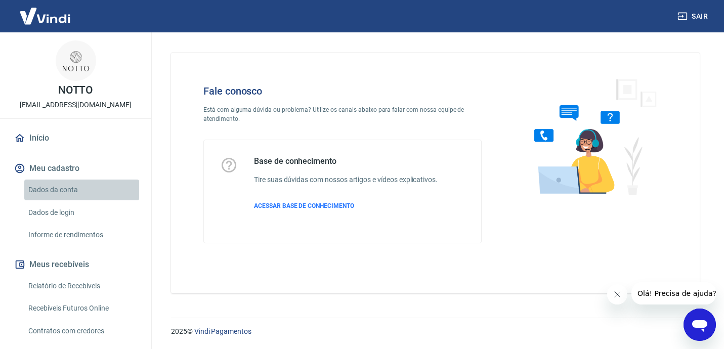 Image resolution: width=724 pixels, height=349 pixels. What do you see at coordinates (346, 180) in the screenshot?
I see `h6: Tire suas dúvidas com nossos artigos e vídeos explicativos.` at bounding box center [346, 180].